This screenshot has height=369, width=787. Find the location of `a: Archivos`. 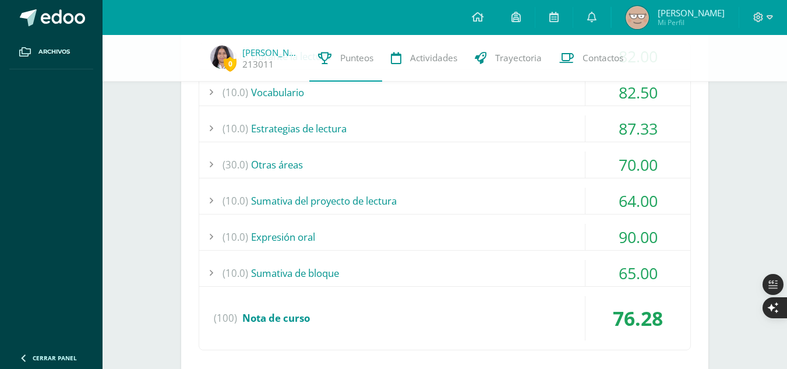

a: Archivos is located at coordinates (51, 52).